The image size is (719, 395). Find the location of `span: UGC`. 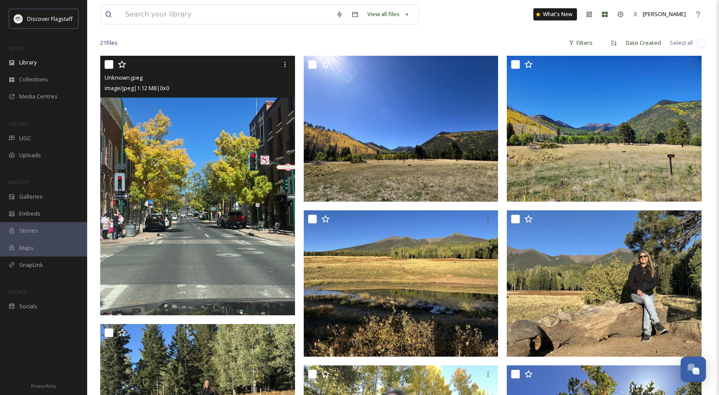

span: UGC is located at coordinates (25, 138).